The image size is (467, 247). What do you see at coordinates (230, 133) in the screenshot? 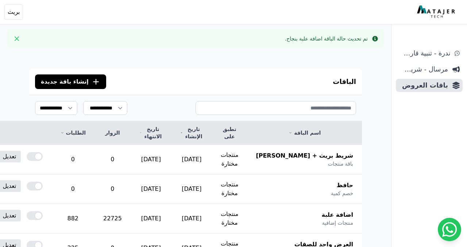
I see `th: تطبق على` at bounding box center [230, 133].